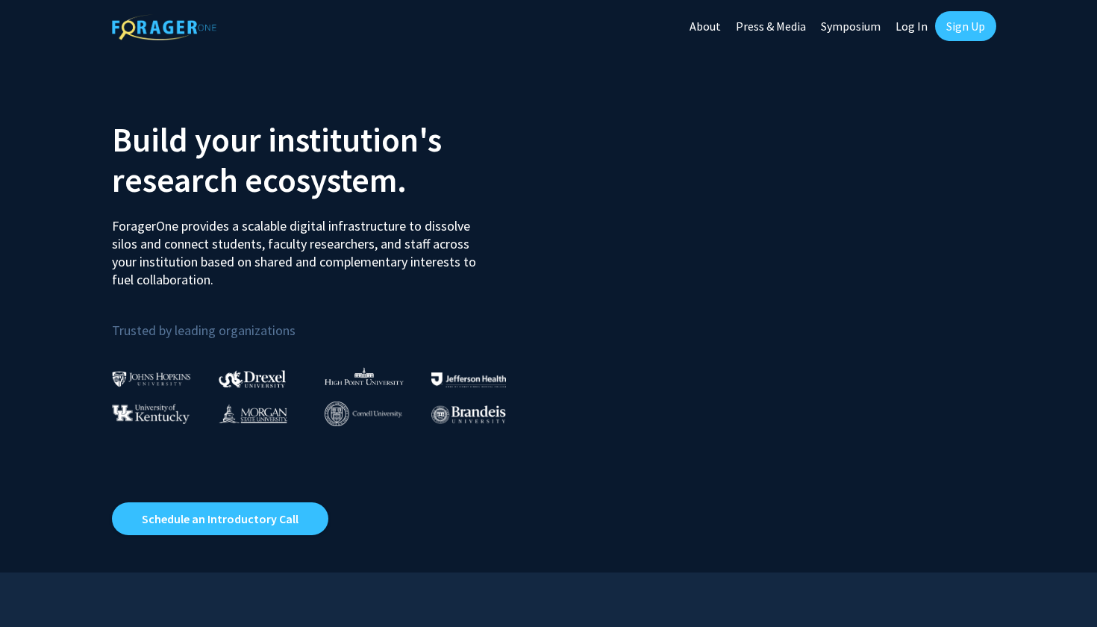 This screenshot has height=627, width=1097. Describe the element at coordinates (469, 379) in the screenshot. I see `img: Thomas Jefferson University` at that location.